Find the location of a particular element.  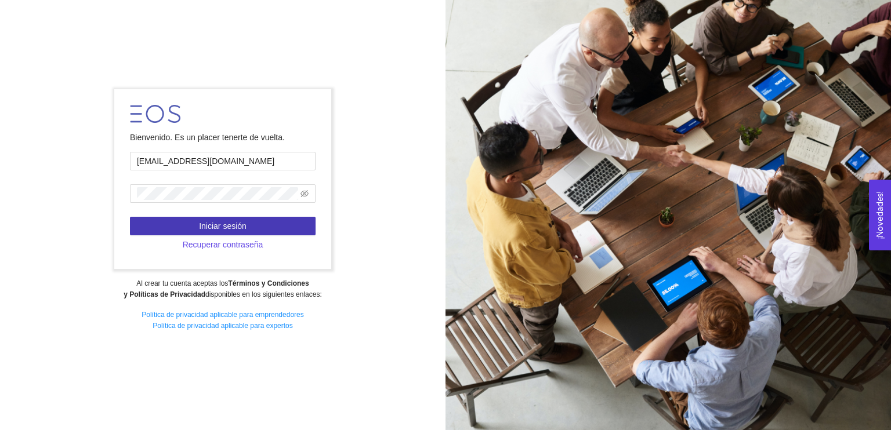

button: Iniciar sesión is located at coordinates (223, 226).